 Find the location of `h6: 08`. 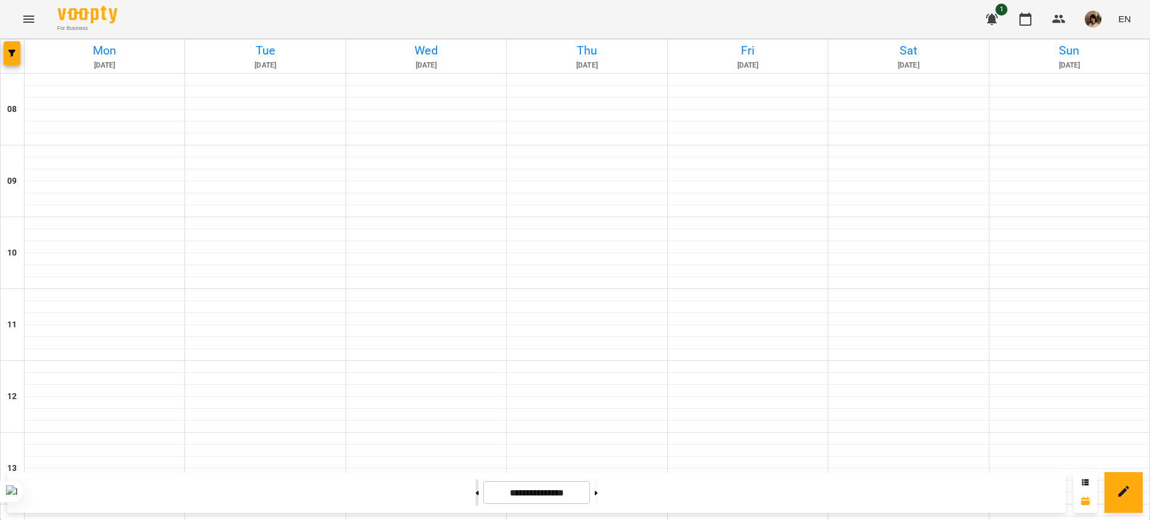

h6: 08 is located at coordinates (12, 110).